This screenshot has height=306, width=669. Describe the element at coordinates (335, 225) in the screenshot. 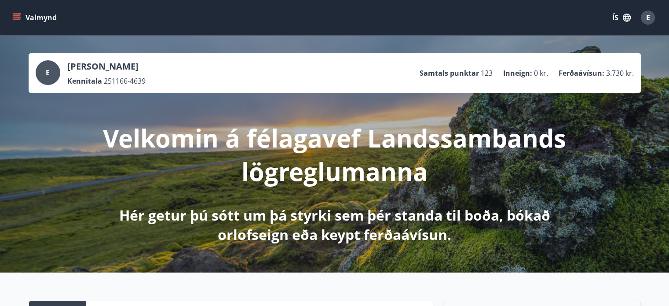

I see `p: Hér getur þú sótt um þá styrki sem þér standa til boða, bókað orlofseign eða keypt ferðaávísun.` at that location.